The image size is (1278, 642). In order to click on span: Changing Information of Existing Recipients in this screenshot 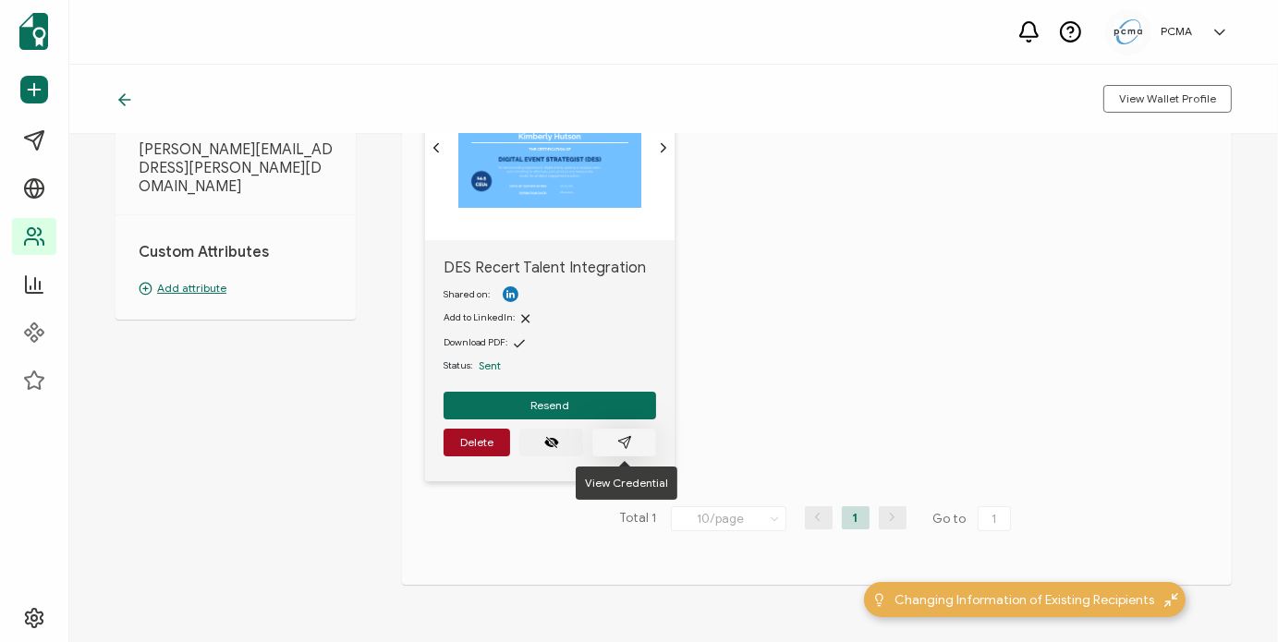, I will do `click(1025, 600)`.